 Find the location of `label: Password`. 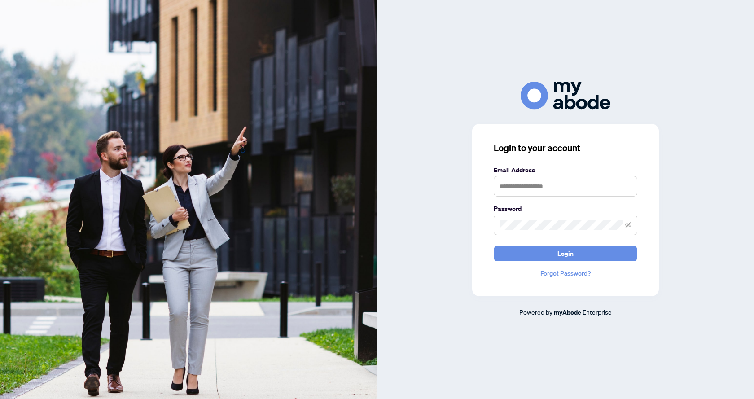

label: Password is located at coordinates (566, 209).